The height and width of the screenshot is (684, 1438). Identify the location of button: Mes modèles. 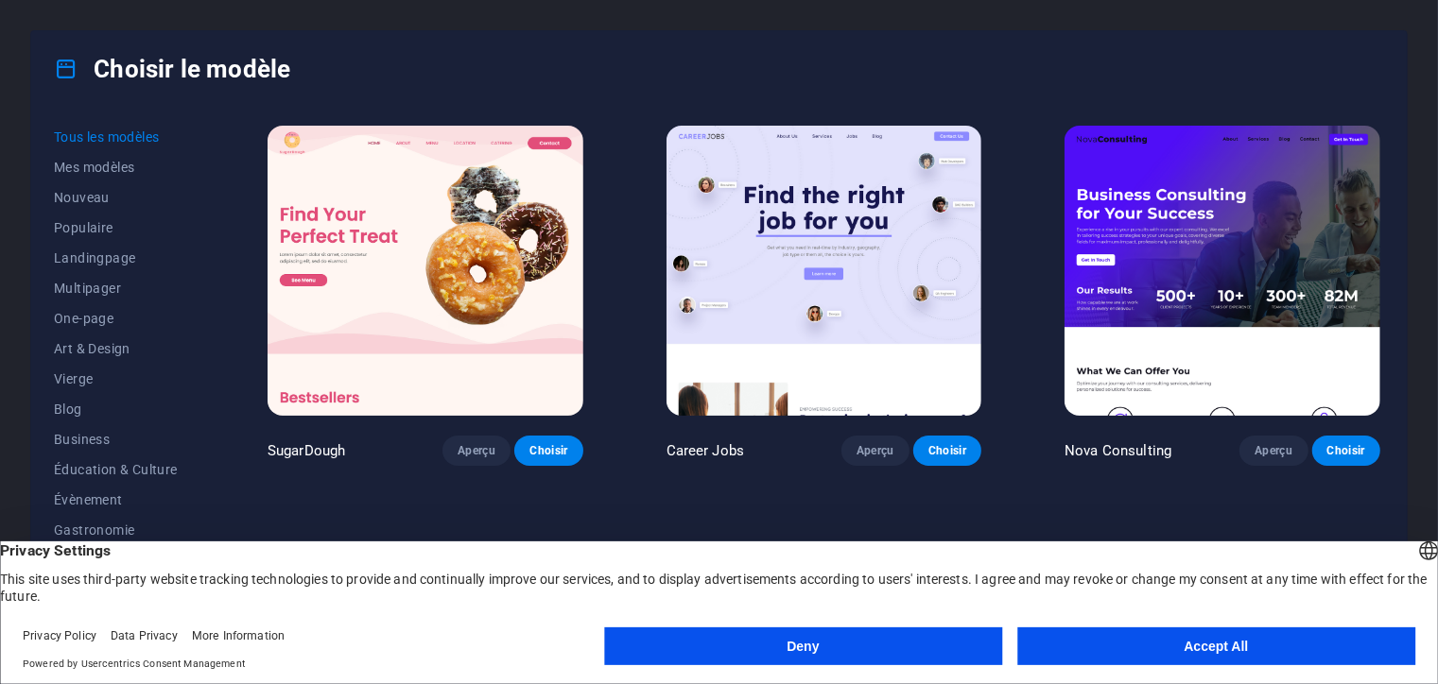
(119, 167).